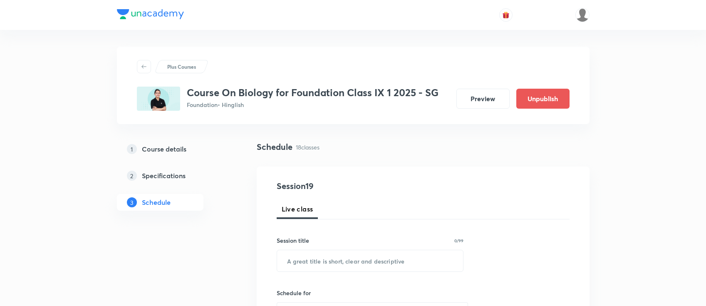 The image size is (706, 306). What do you see at coordinates (308, 147) in the screenshot?
I see `p: 18 classes` at bounding box center [308, 147].